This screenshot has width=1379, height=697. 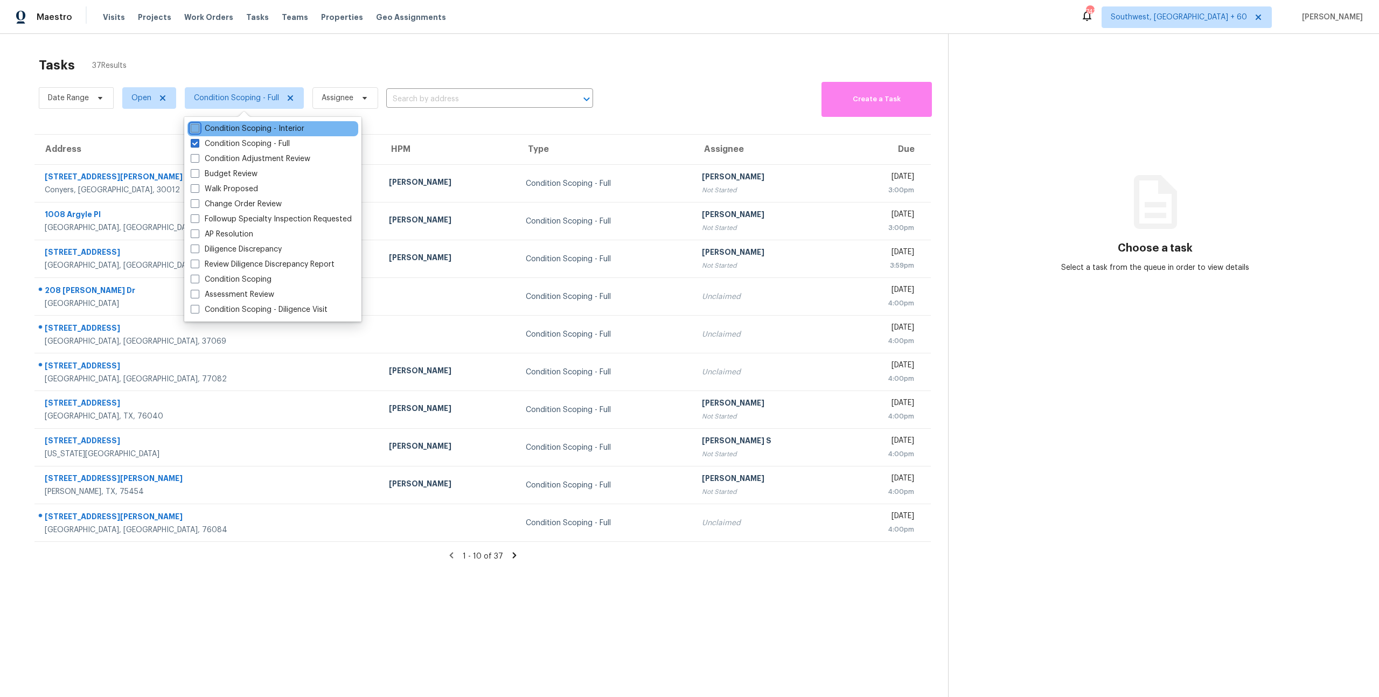 I want to click on th: Assignee, so click(x=767, y=150).